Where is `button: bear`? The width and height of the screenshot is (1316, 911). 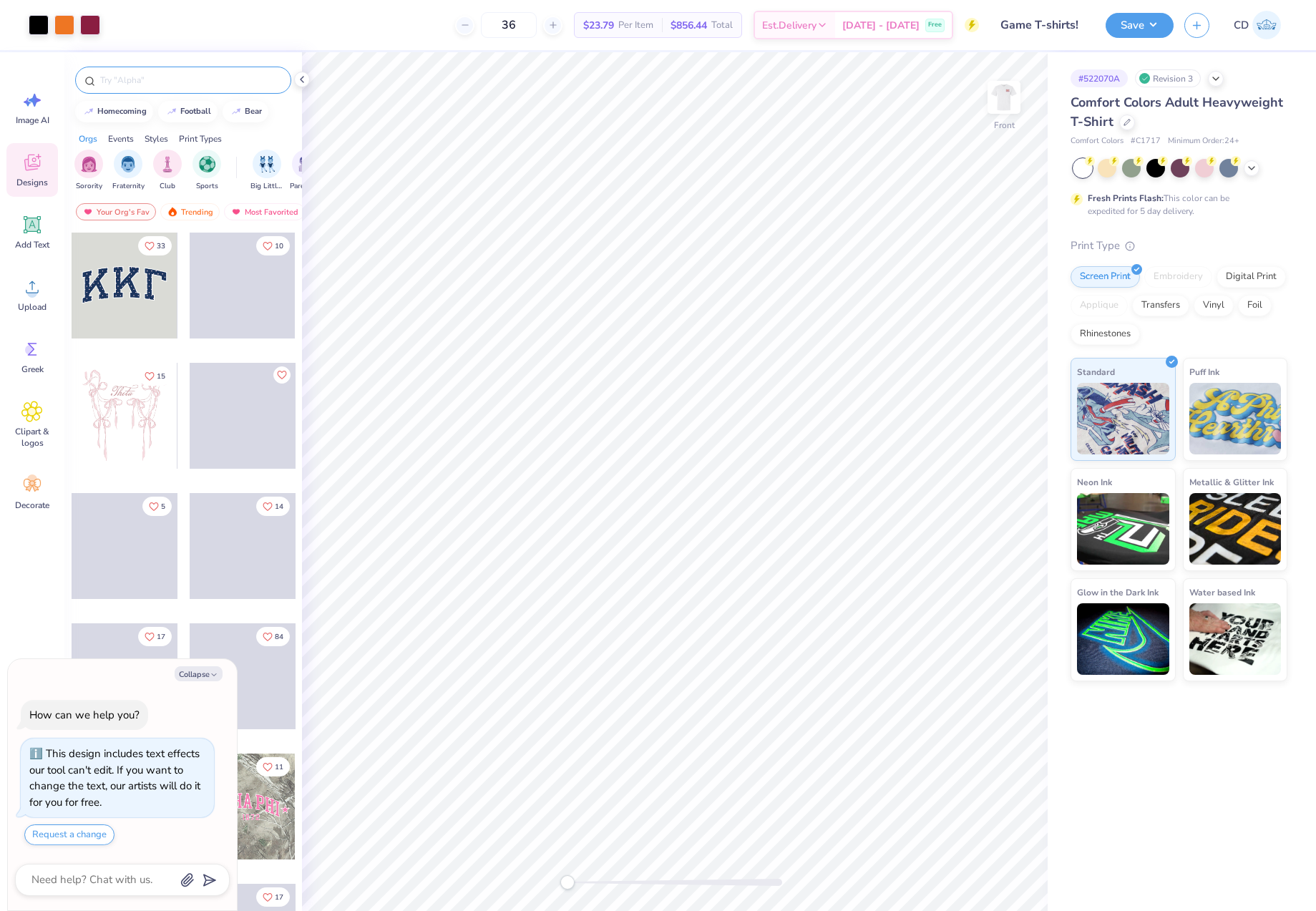 button: bear is located at coordinates (246, 111).